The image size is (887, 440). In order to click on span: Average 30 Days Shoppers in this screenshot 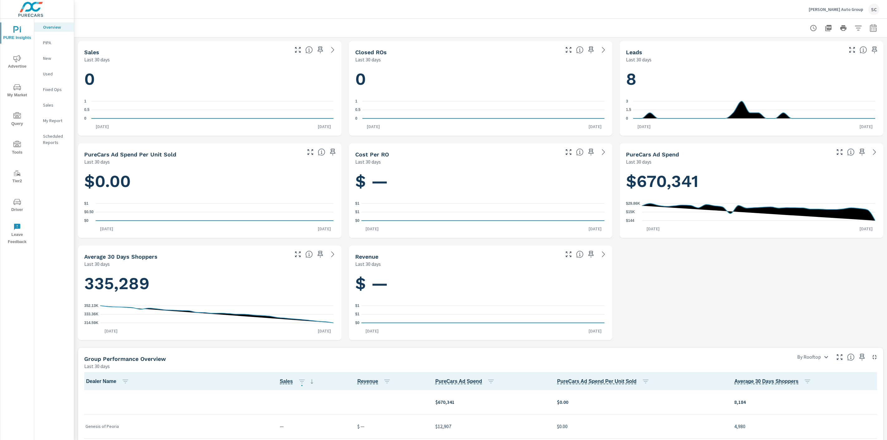, I will do `click(774, 382)`.